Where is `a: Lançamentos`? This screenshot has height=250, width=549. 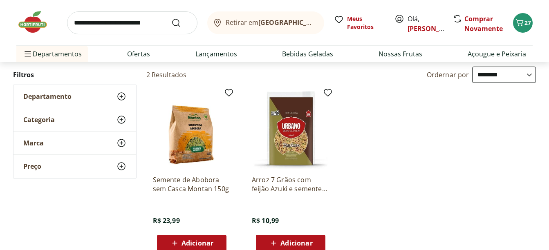 a: Lançamentos is located at coordinates (216, 54).